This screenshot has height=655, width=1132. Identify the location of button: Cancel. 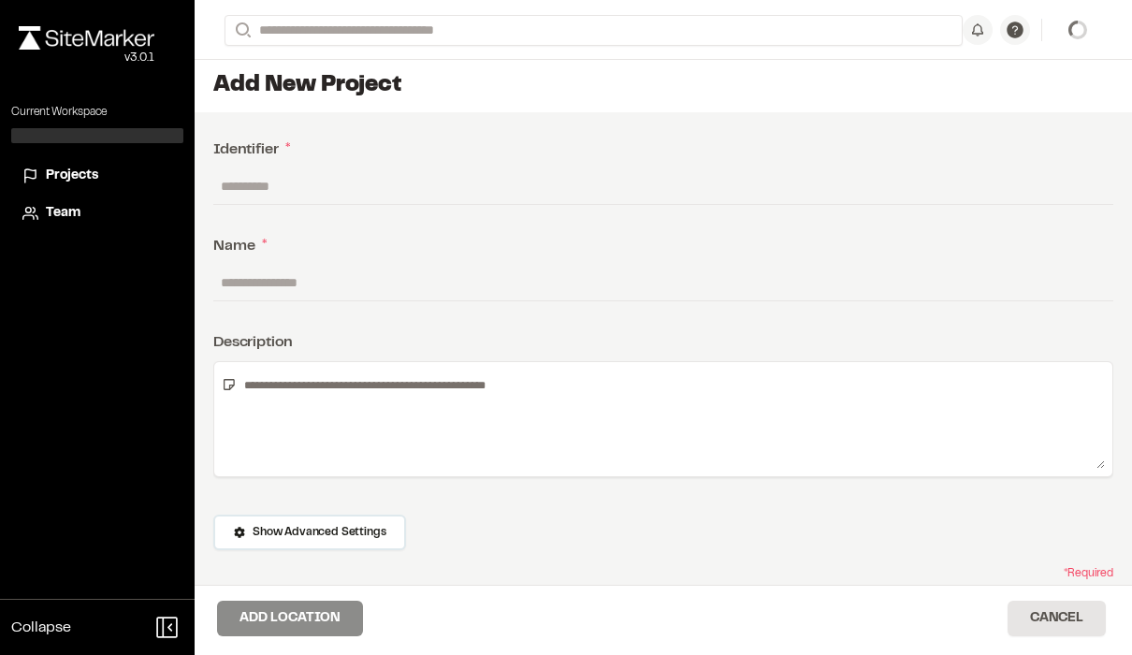
(1056, 618).